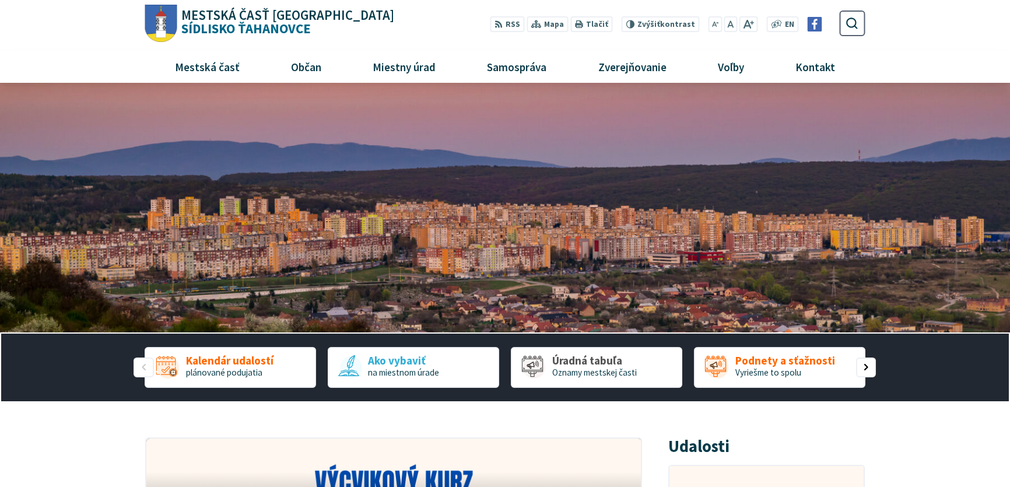 The height and width of the screenshot is (487, 1010). What do you see at coordinates (404, 66) in the screenshot?
I see `span: Miestny úrad` at bounding box center [404, 66].